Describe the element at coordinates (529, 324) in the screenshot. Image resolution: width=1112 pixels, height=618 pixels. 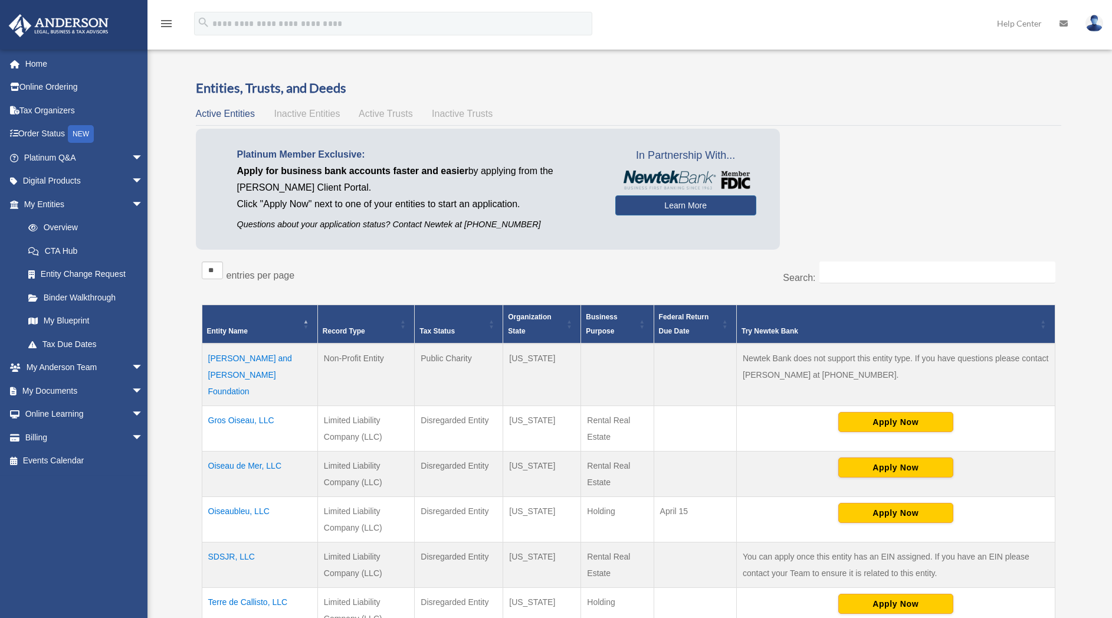
I see `span: Organization State` at that location.